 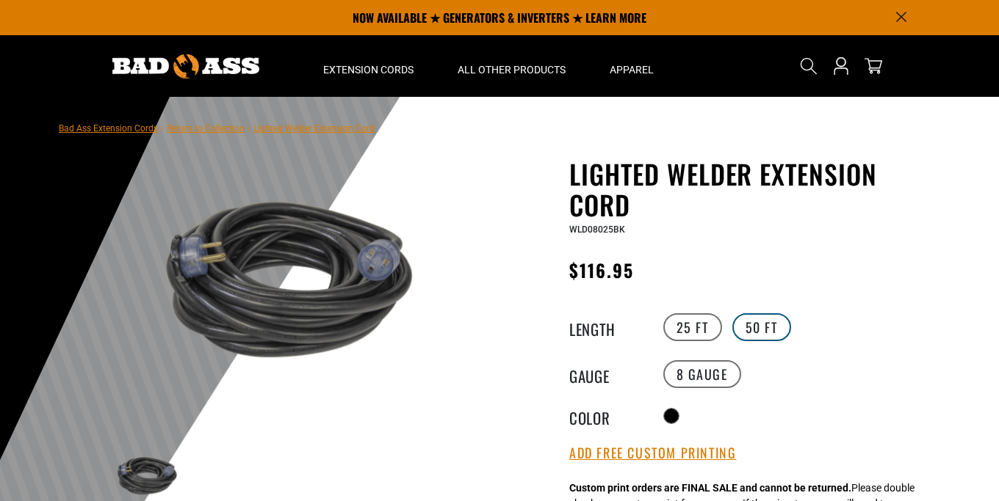 What do you see at coordinates (279, 279) in the screenshot?
I see `img: black` at bounding box center [279, 279].